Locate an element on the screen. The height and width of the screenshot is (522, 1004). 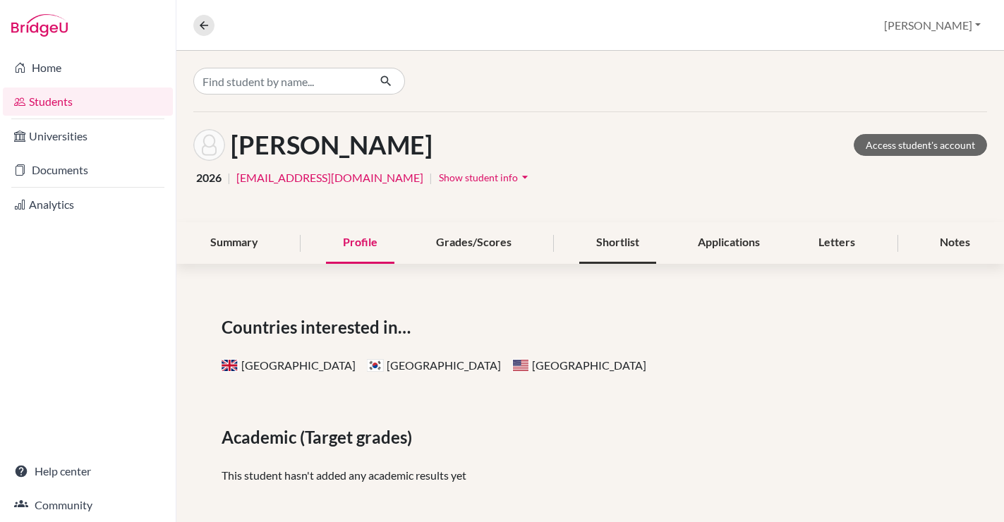
i: arrow_drop_down is located at coordinates (525, 177).